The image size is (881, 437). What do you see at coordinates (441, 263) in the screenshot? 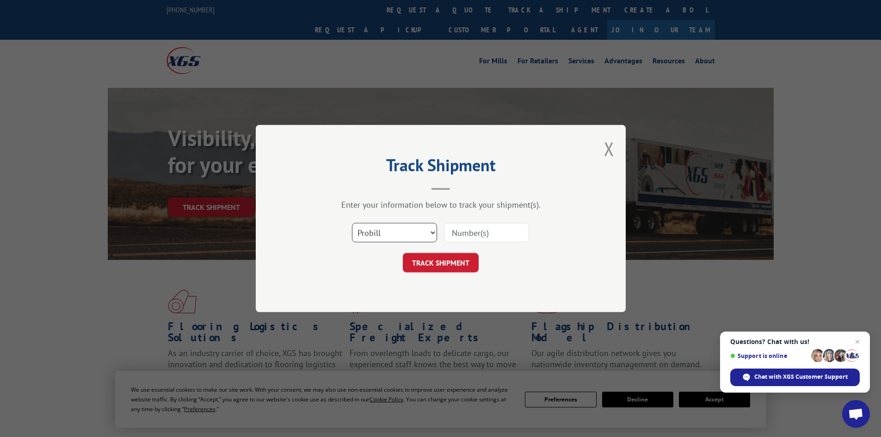
I see `button: TRACK SHIPMENT` at bounding box center [441, 263].